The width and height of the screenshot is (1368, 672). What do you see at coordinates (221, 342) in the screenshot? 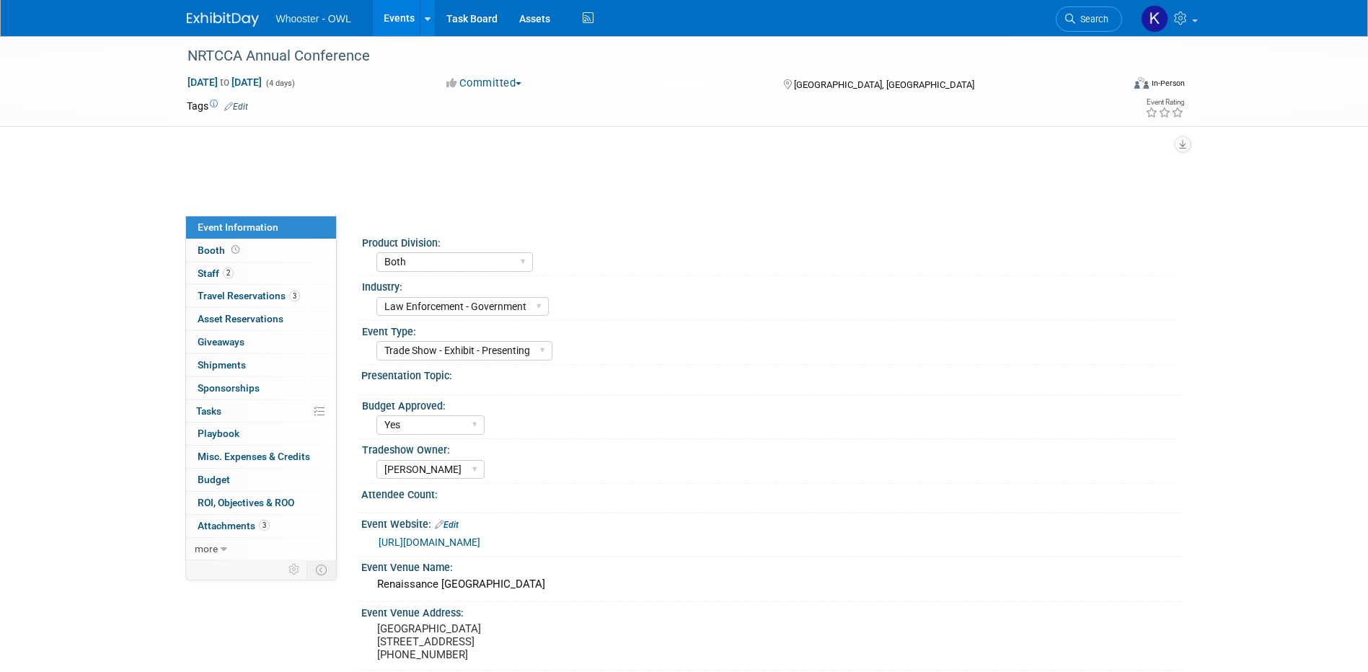
I see `span: Giveaways` at bounding box center [221, 342].